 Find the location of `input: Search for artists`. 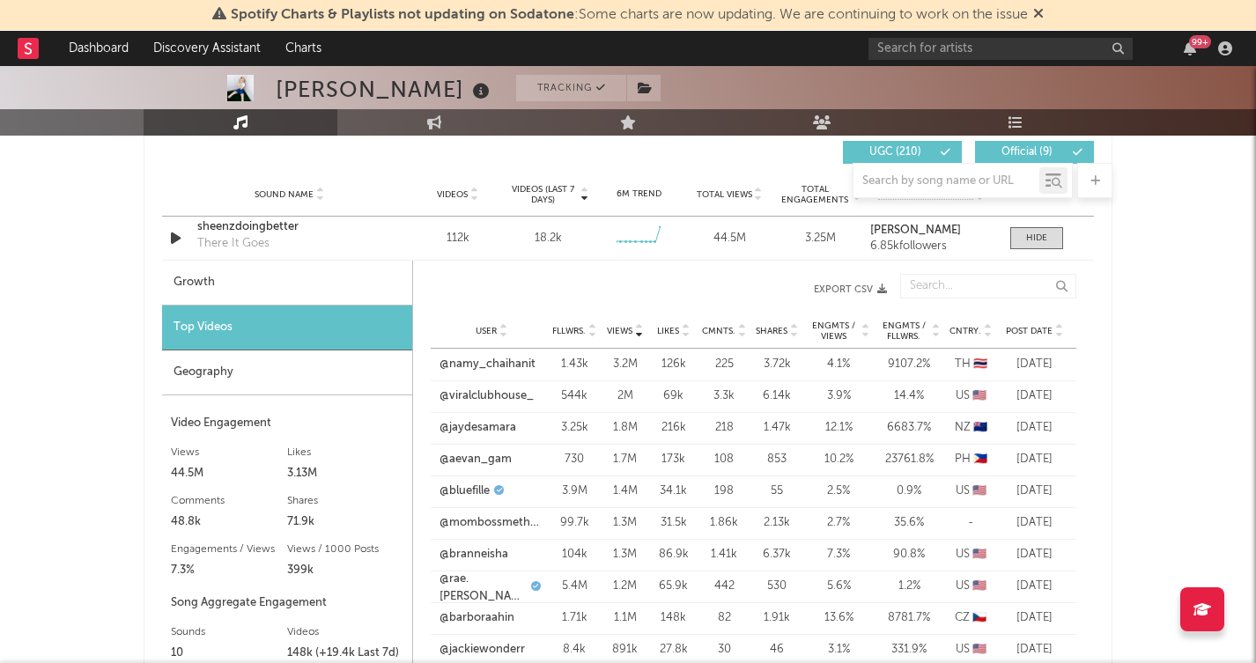

input: Search for artists is located at coordinates (1001, 48).